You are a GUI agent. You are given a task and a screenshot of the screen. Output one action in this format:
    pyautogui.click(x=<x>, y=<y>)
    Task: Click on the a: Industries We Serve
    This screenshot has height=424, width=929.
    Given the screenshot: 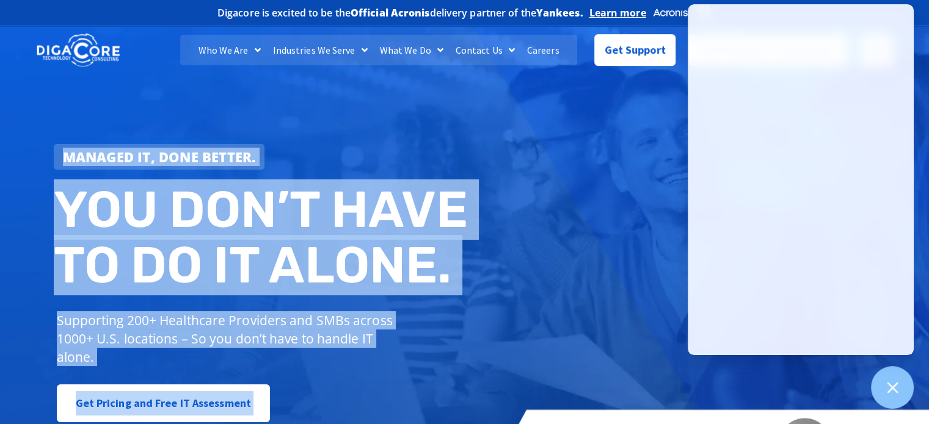 What is the action you would take?
    pyautogui.click(x=320, y=50)
    